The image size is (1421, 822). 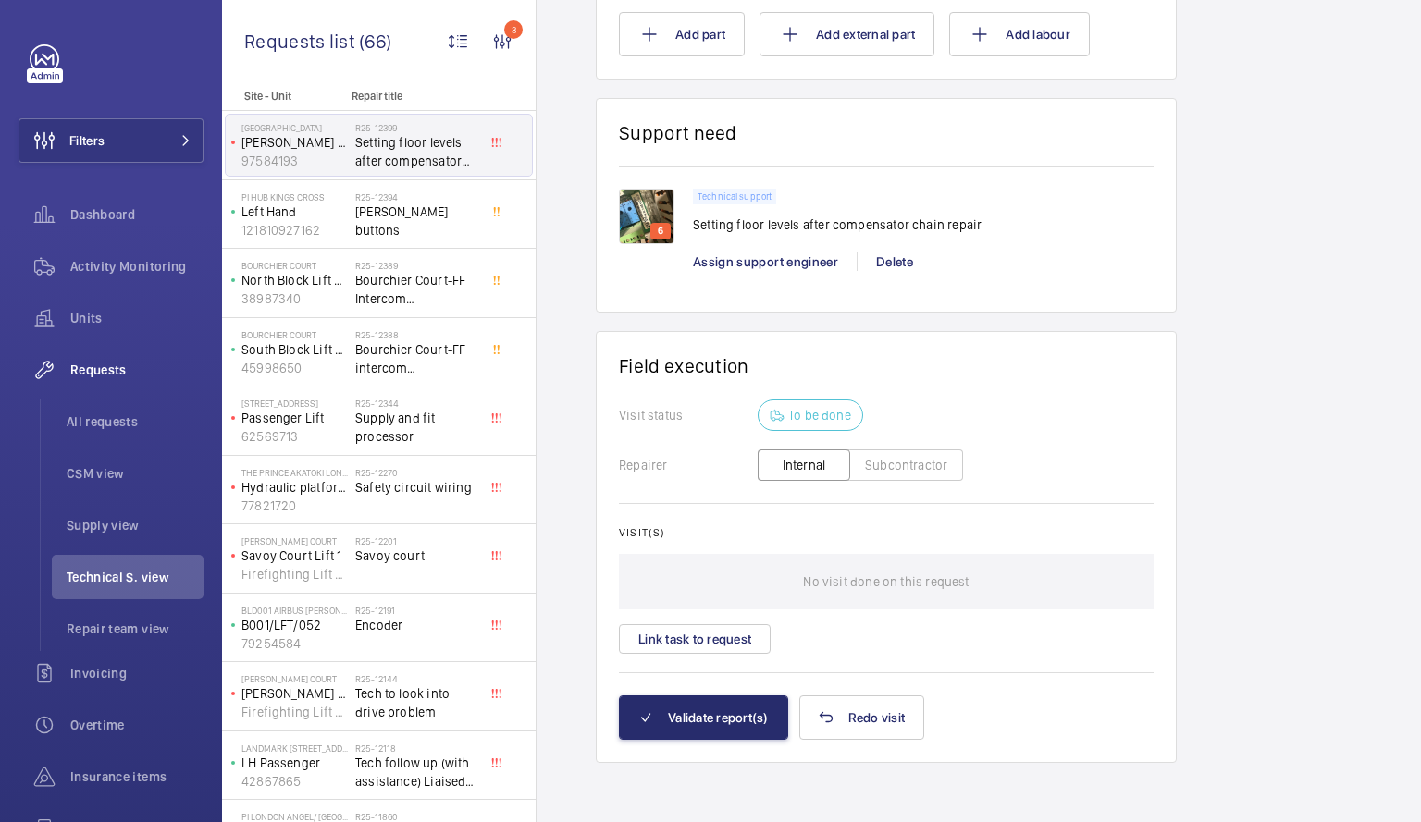 I want to click on h2: R25-12388, so click(x=416, y=335).